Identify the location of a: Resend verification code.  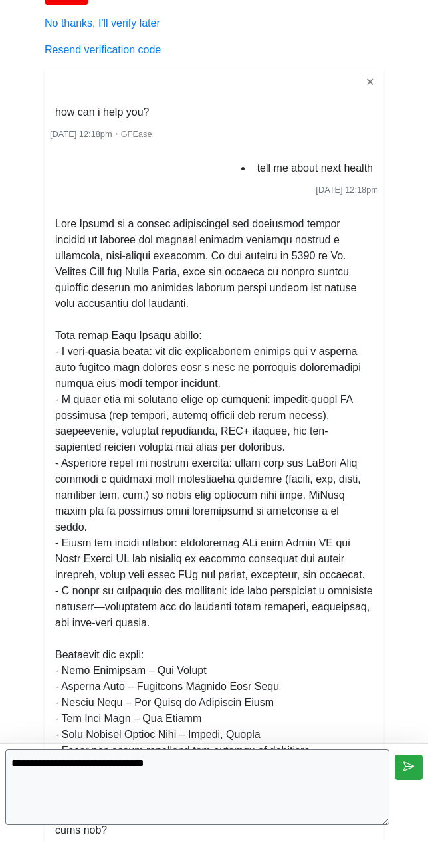
(102, 49).